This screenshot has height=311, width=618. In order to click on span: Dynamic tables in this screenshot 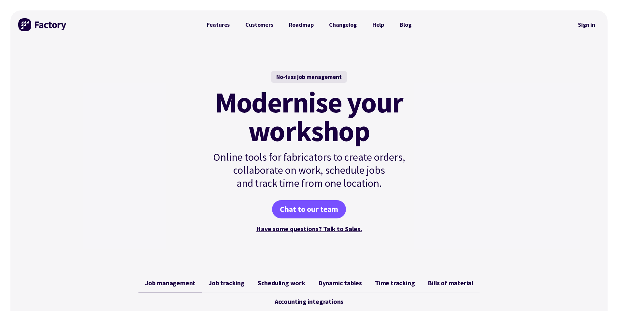, I will do `click(340, 283)`.